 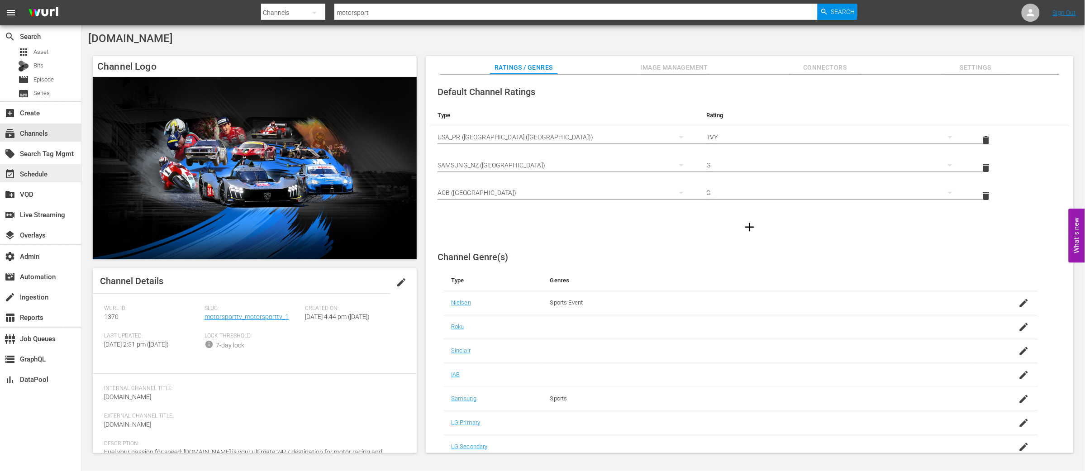 What do you see at coordinates (834, 115) in the screenshot?
I see `th: Rating` at bounding box center [834, 115].